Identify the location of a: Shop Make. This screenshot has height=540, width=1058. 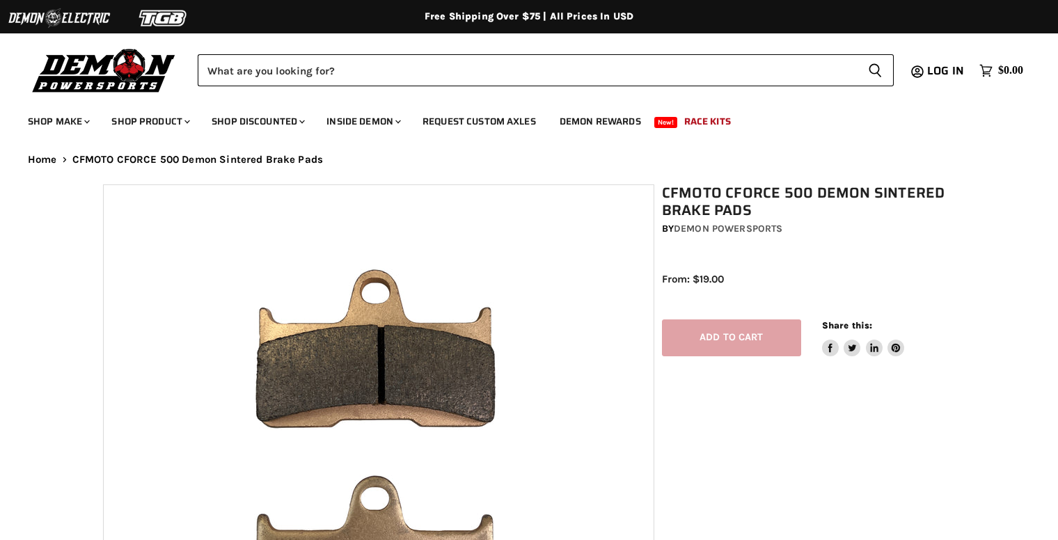
(58, 121).